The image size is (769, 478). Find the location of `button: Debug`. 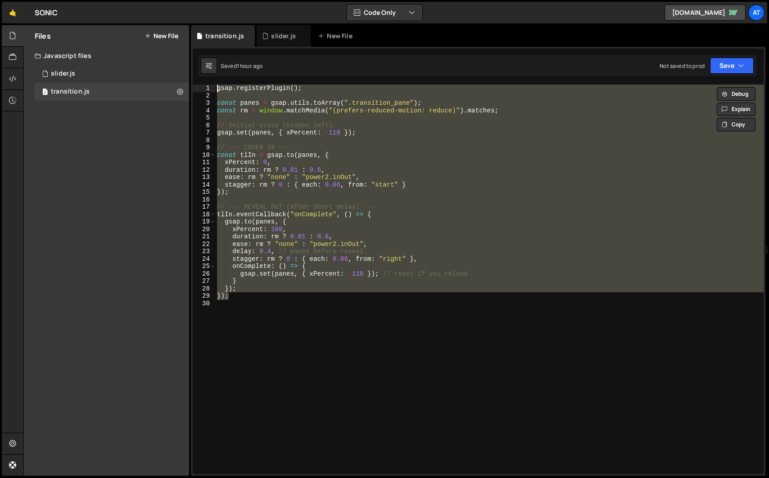

button: Debug is located at coordinates (736, 94).